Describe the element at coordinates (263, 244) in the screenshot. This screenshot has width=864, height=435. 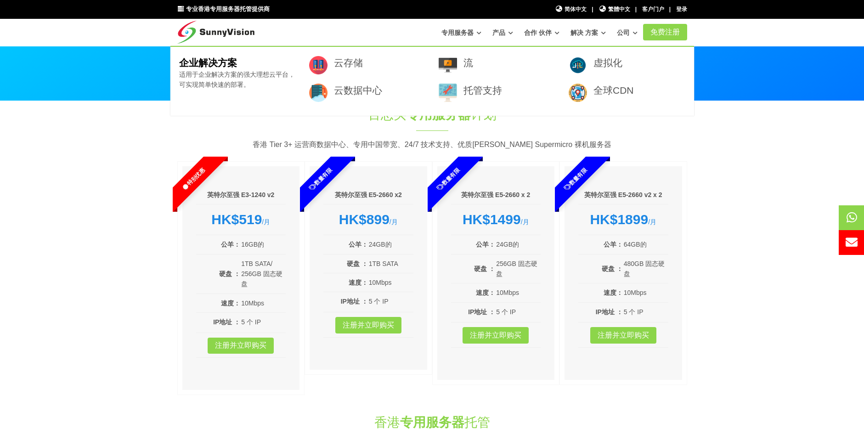
I see `td: 16GB的` at that location.